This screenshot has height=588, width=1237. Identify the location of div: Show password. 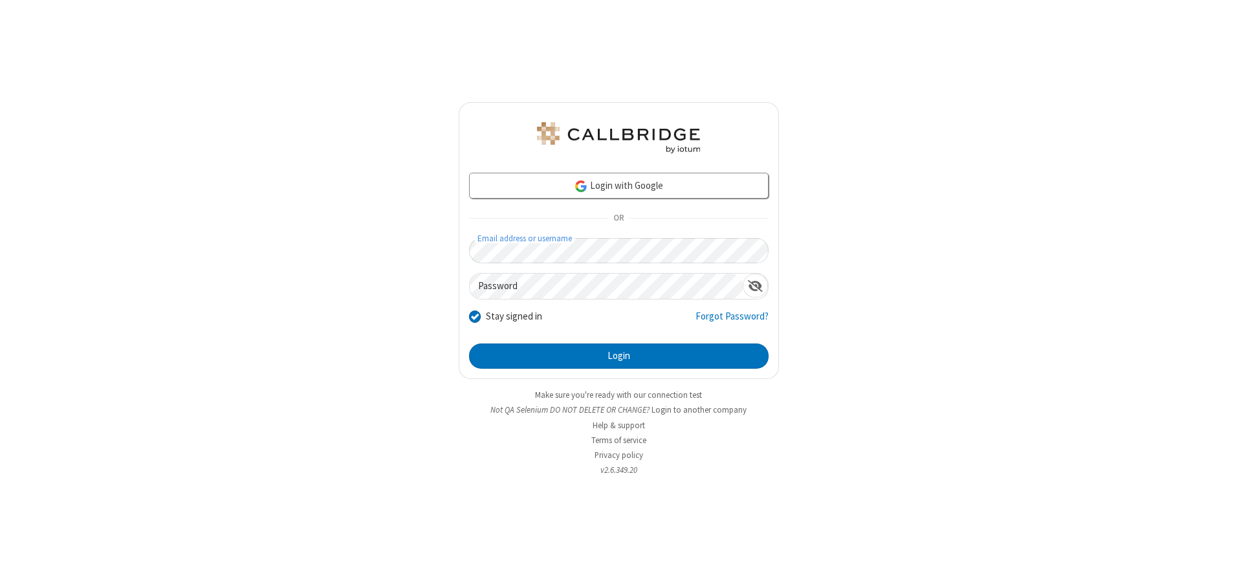
(755, 285).